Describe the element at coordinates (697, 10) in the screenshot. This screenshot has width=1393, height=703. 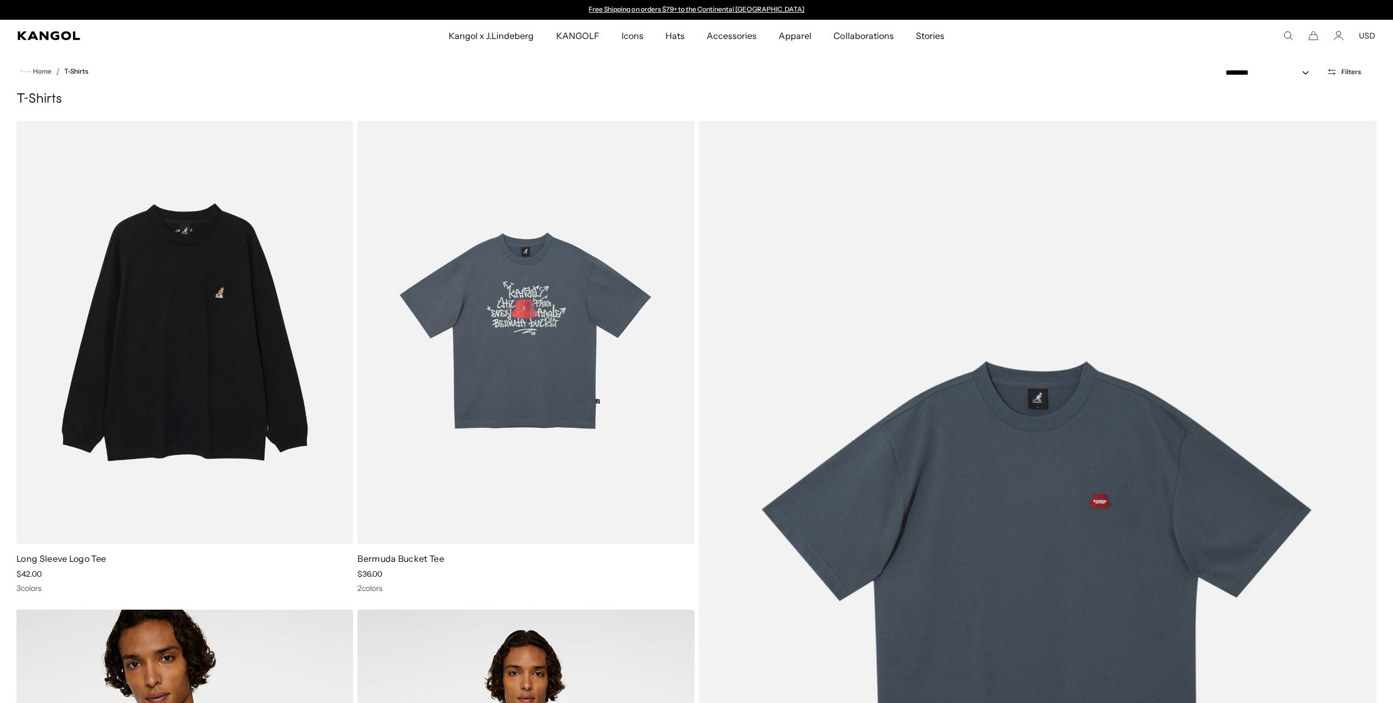
I see `div: Announcement` at that location.